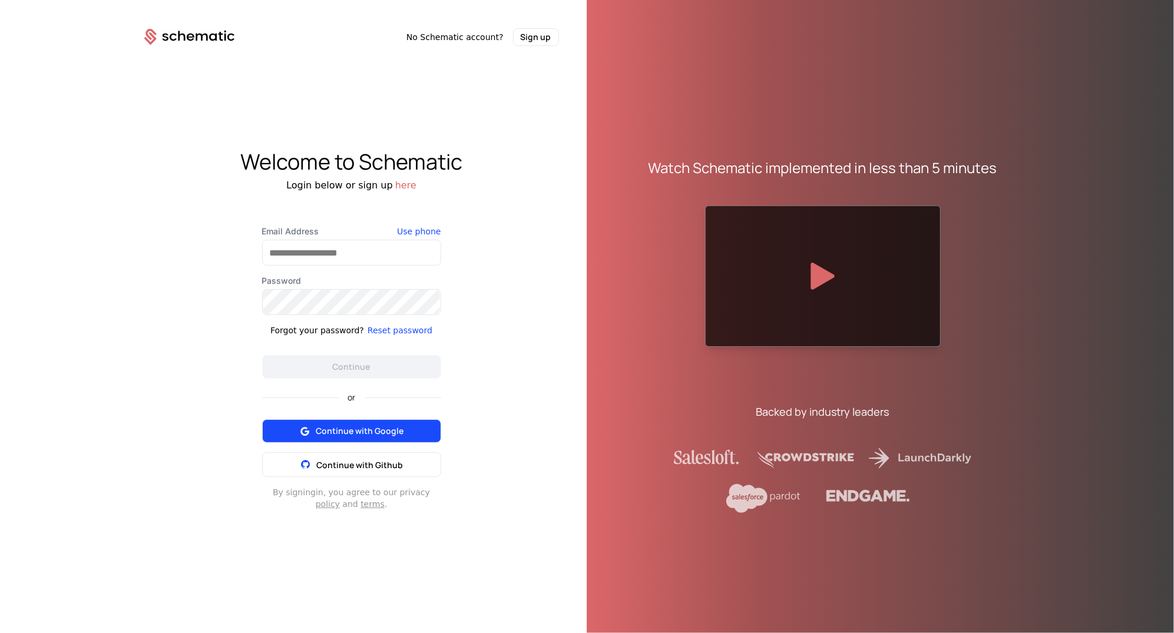 The image size is (1174, 633). Describe the element at coordinates (536, 37) in the screenshot. I see `button: Sign up` at that location.